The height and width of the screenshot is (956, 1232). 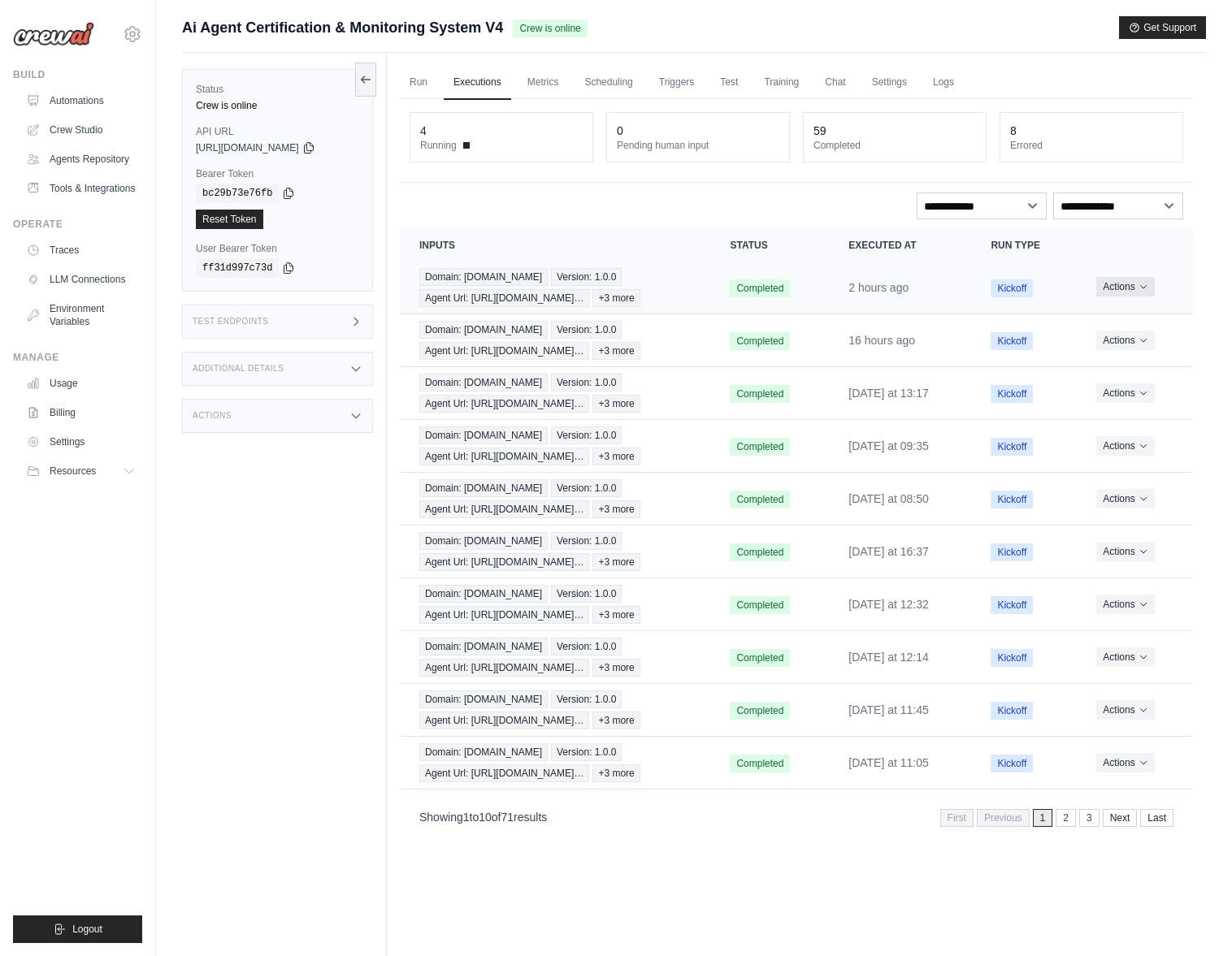 What do you see at coordinates (485, 817) in the screenshot?
I see `span: 10` at bounding box center [485, 817].